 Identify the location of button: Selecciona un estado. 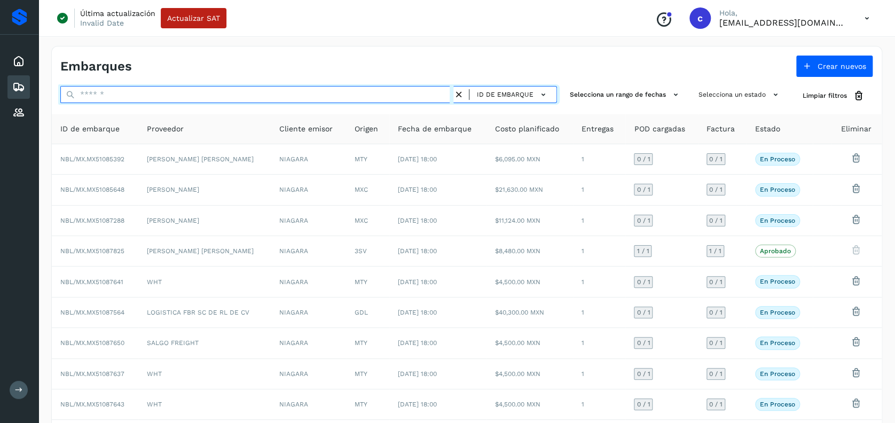
(740, 95).